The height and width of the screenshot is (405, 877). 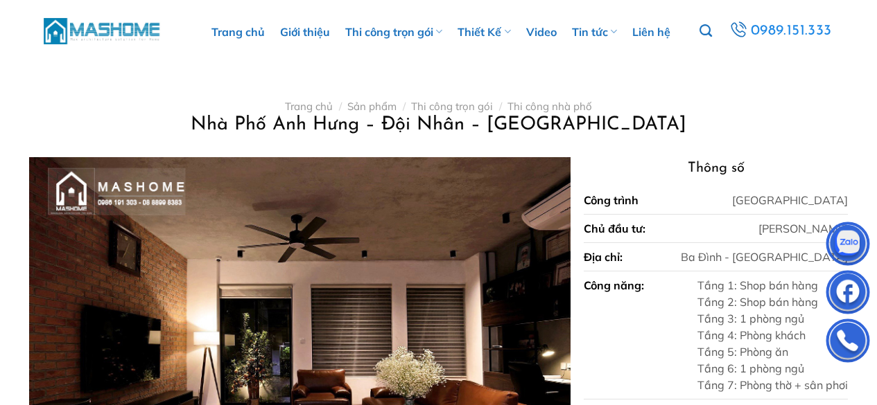 I want to click on div: Tầng 3: 1 phòng ngủ, so click(x=772, y=319).